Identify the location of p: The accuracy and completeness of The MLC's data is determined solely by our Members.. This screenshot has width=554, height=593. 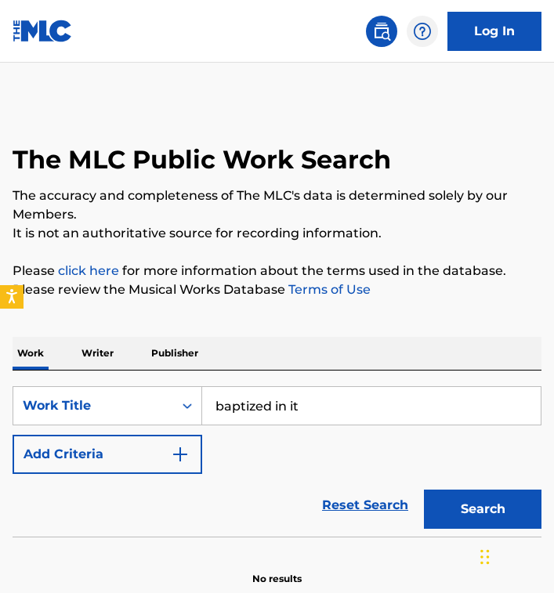
(277, 205).